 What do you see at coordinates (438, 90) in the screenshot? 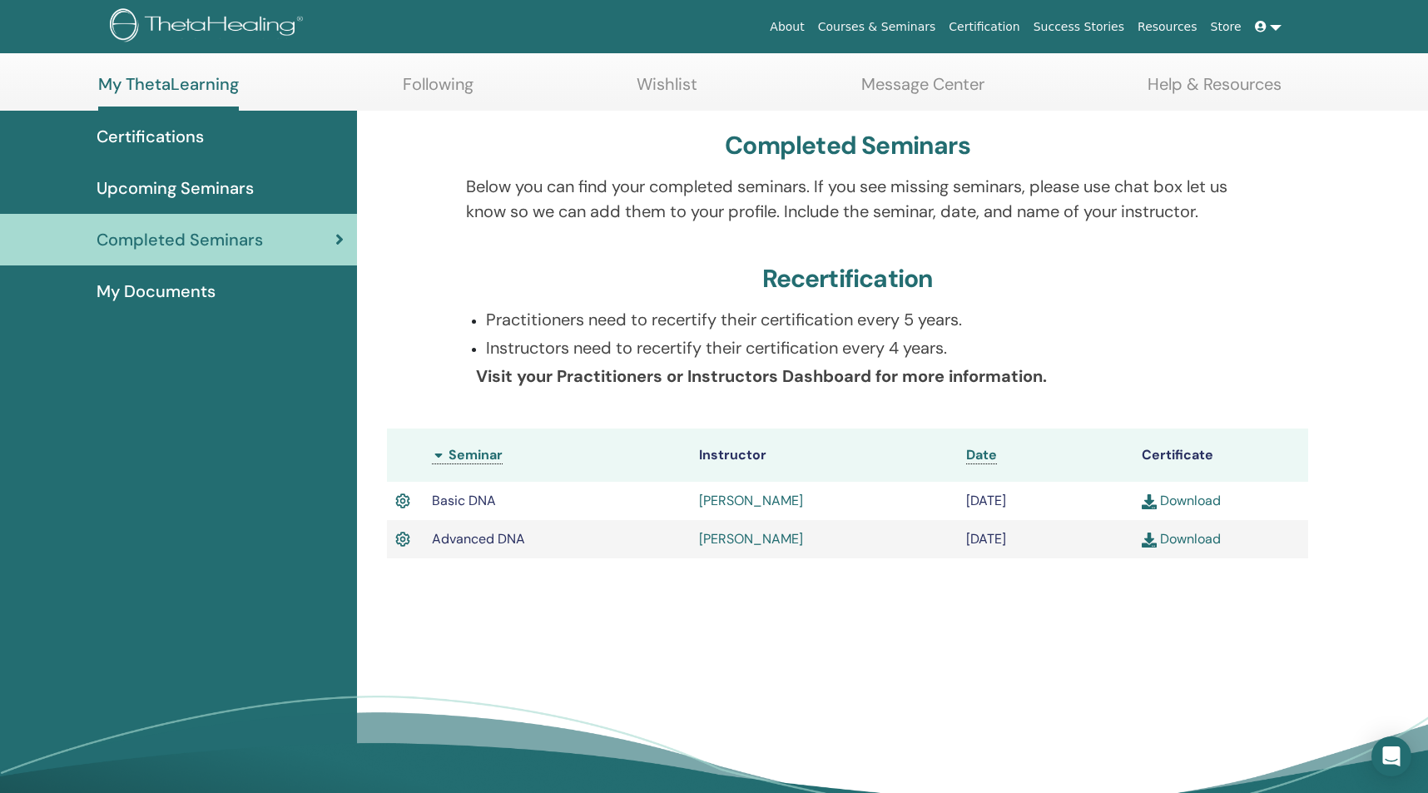
I see `a: Following` at bounding box center [438, 90].